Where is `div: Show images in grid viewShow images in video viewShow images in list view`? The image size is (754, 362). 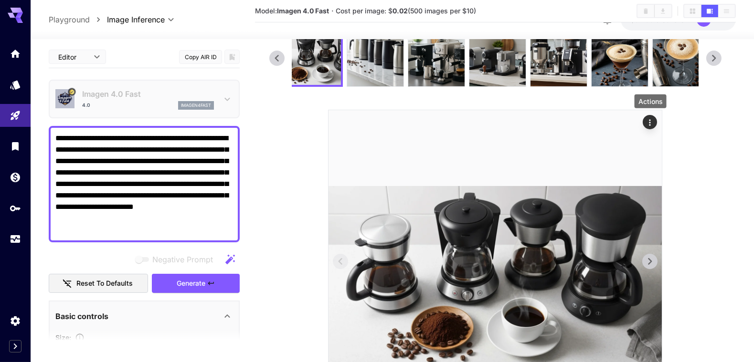
div: Show images in grid viewShow images in video viewShow images in list view is located at coordinates (710, 11).